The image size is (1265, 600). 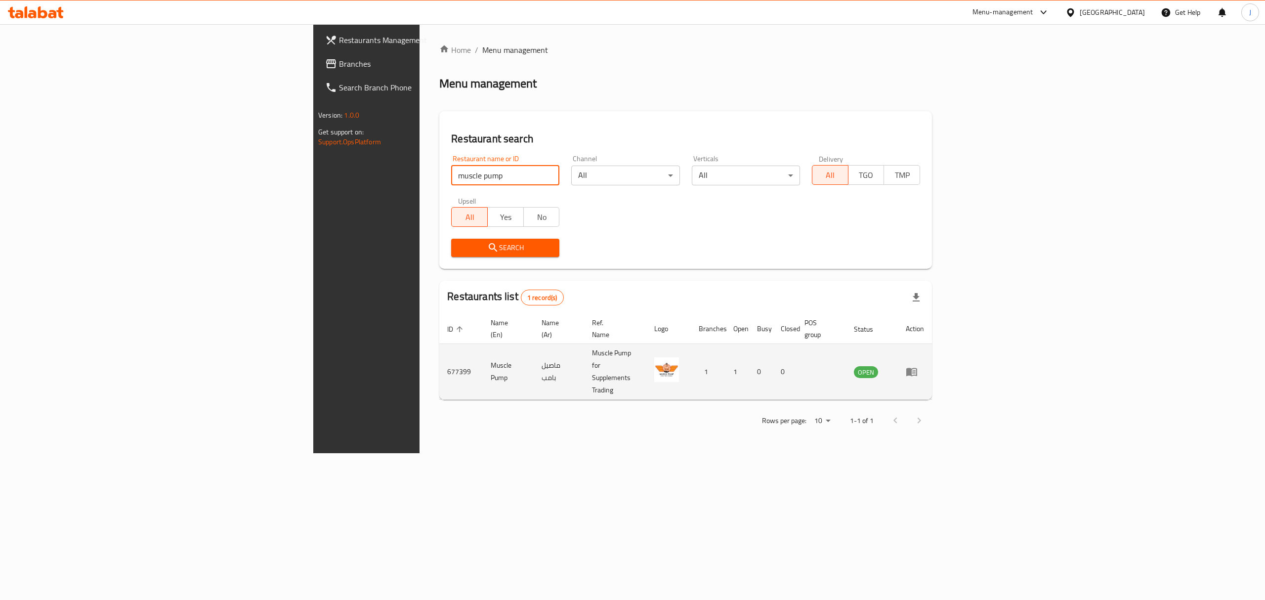 What do you see at coordinates (761, 329) in the screenshot?
I see `th: Busy` at bounding box center [761, 329].